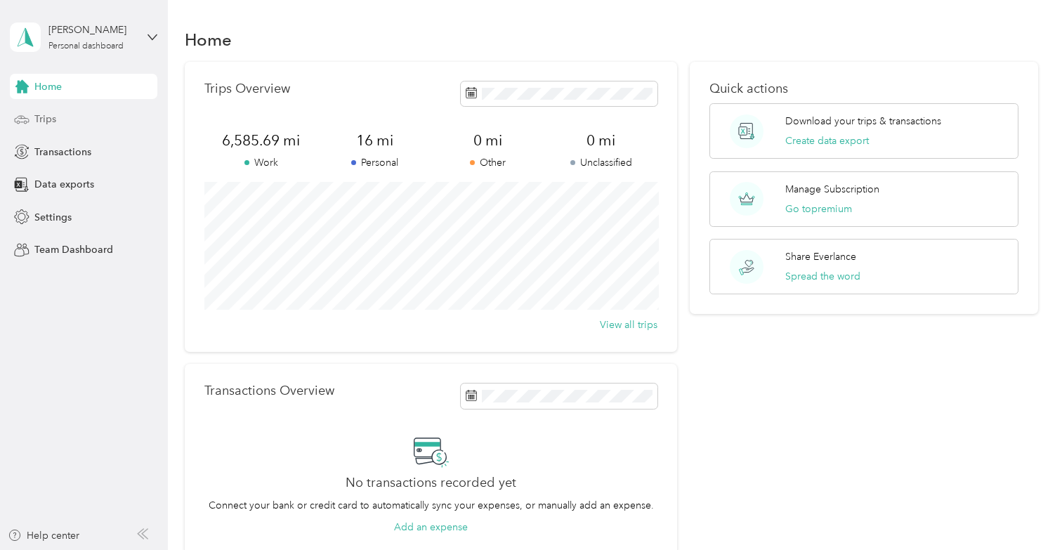 The height and width of the screenshot is (550, 1062). I want to click on button: View all trips, so click(629, 325).